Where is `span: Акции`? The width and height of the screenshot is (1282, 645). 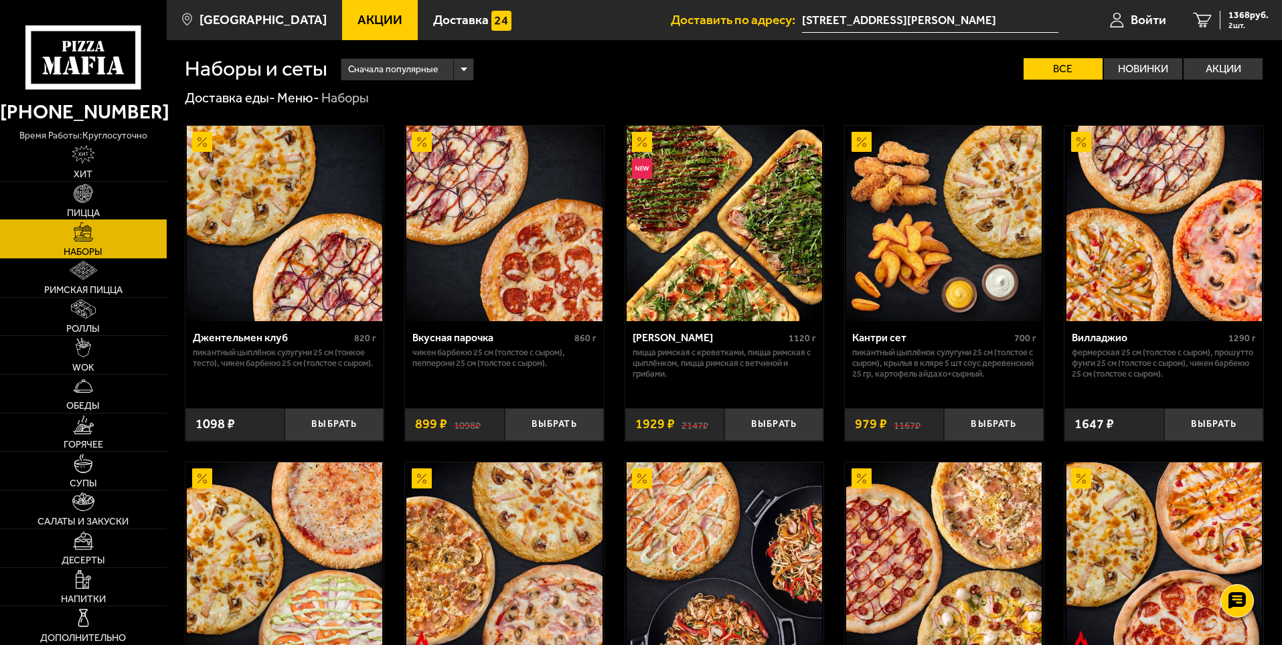 span: Акции is located at coordinates (380, 19).